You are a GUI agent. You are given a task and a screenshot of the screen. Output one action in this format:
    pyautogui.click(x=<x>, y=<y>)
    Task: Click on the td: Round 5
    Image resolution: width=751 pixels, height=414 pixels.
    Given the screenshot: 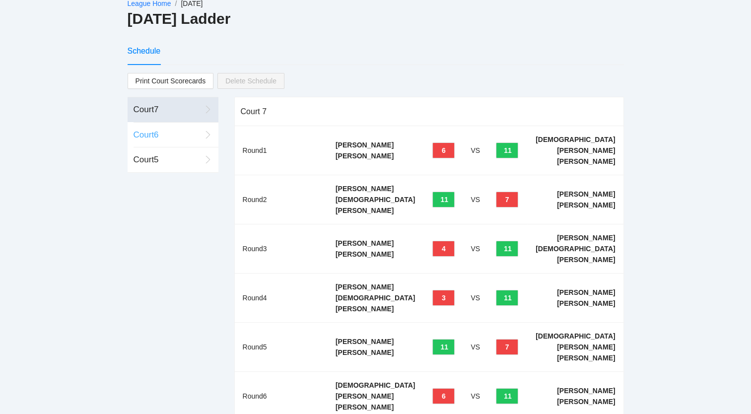 What is the action you would take?
    pyautogui.click(x=281, y=347)
    